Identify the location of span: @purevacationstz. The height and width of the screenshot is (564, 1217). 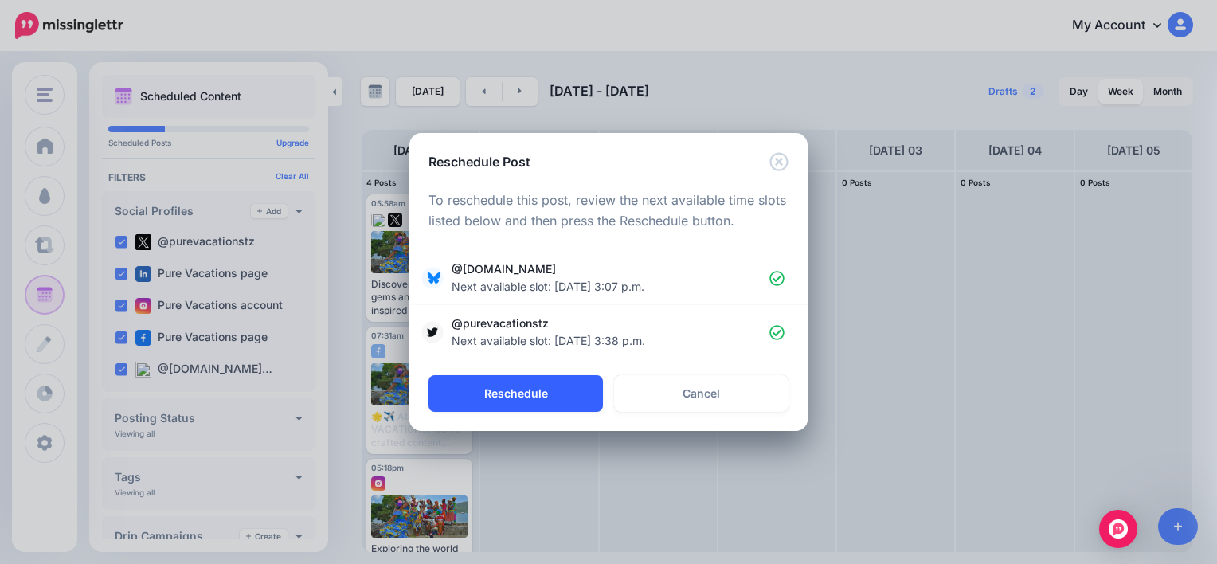
(610, 332).